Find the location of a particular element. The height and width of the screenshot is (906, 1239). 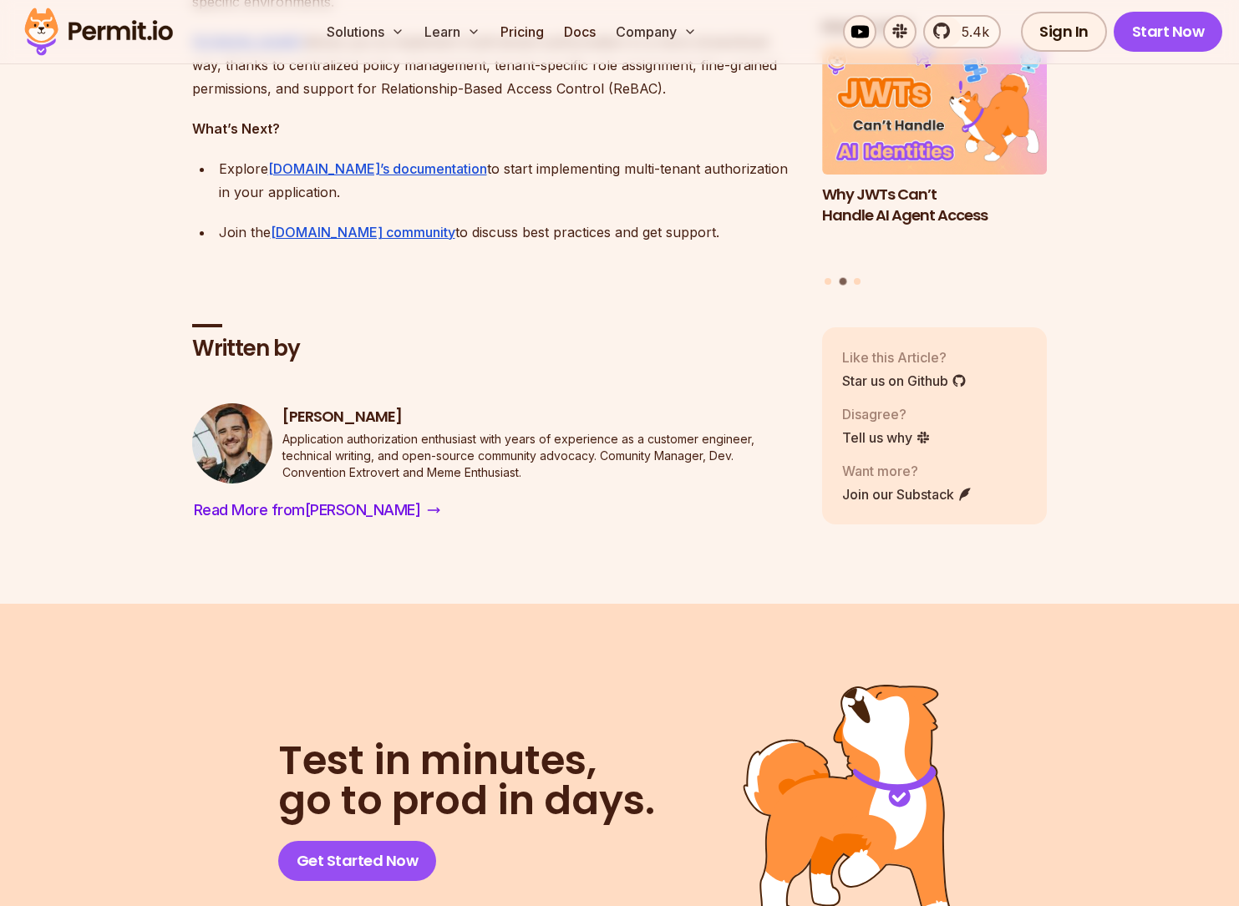

p: allows you to implement multi-tenant authorization in a more streamlined way, thanks to centraliz... is located at coordinates (494, 65).